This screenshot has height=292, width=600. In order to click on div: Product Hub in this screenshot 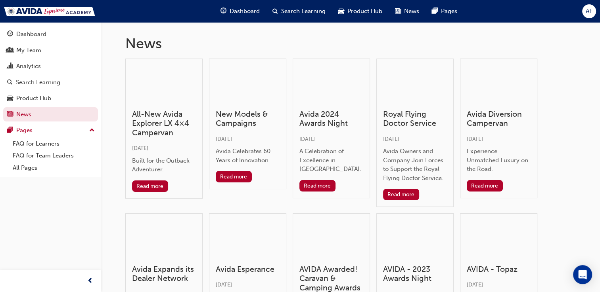, I will do `click(34, 98)`.